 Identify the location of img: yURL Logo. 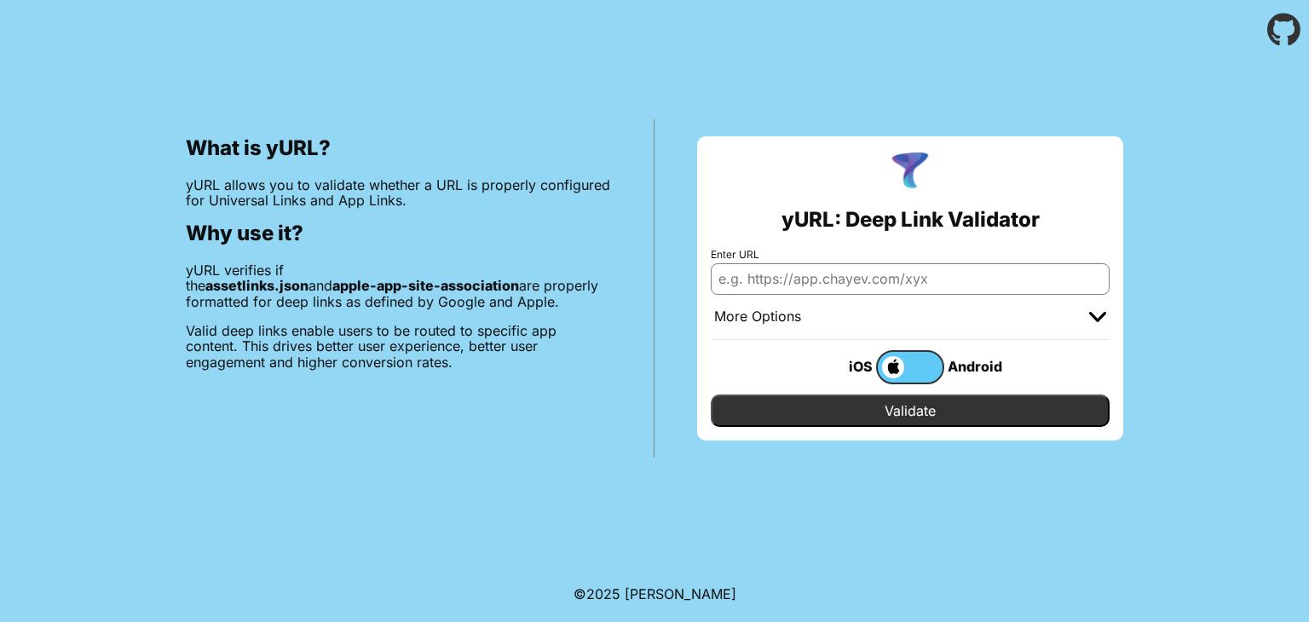
(910, 172).